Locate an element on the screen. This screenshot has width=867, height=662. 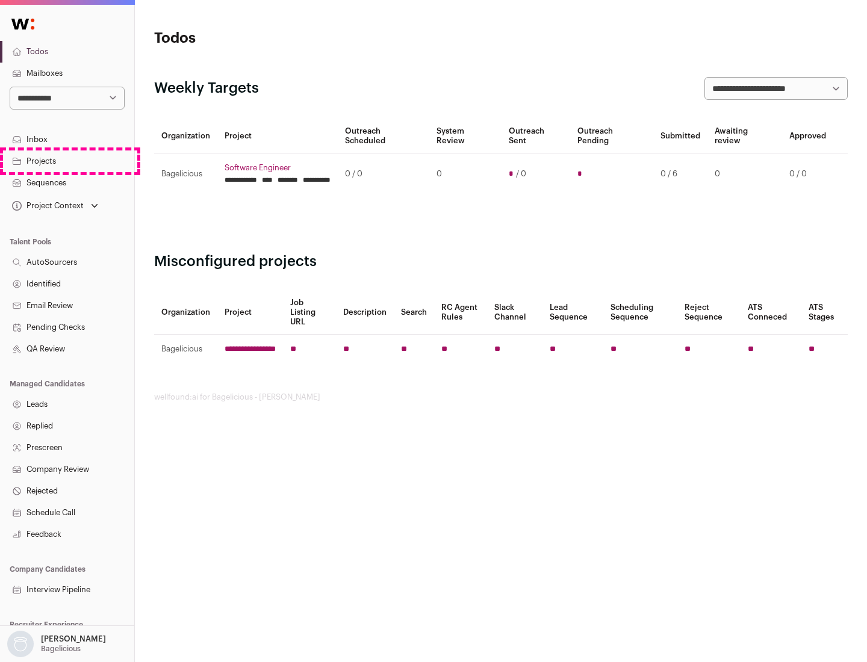
h2: Misconfigured projects is located at coordinates (501, 262).